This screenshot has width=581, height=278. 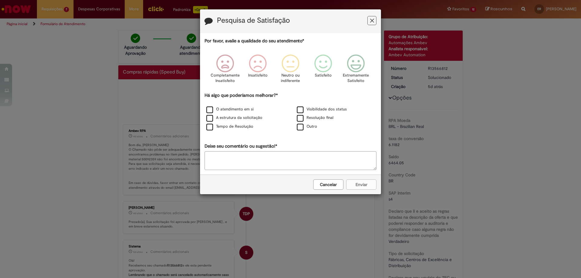 I want to click on div: Há algo que poderíamos melhorar?*, so click(x=291, y=112).